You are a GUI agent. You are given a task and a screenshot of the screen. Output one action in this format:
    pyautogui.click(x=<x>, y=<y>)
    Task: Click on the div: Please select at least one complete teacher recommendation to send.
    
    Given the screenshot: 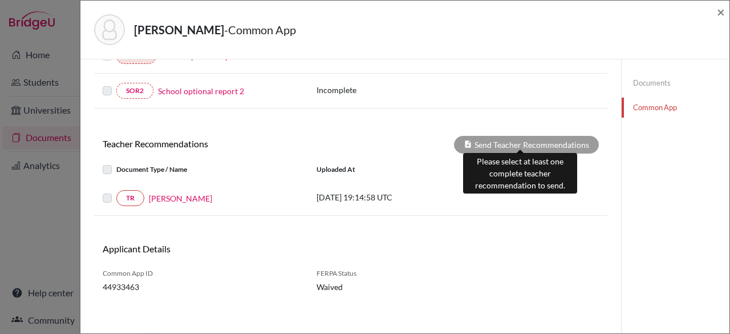 What is the action you would take?
    pyautogui.click(x=520, y=173)
    